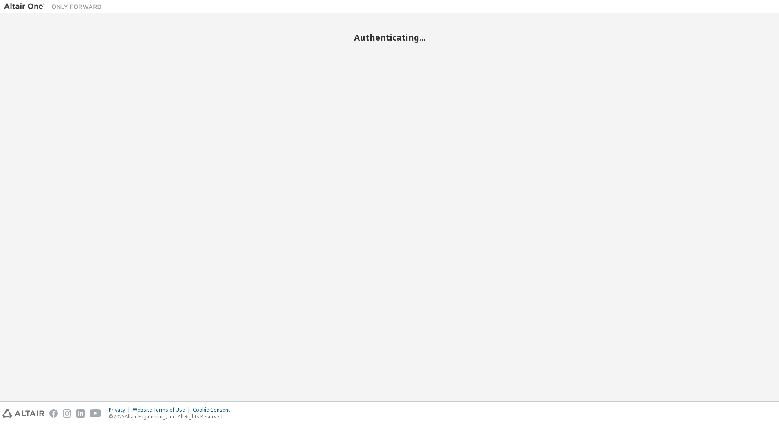  I want to click on img: youtube.svg, so click(95, 414).